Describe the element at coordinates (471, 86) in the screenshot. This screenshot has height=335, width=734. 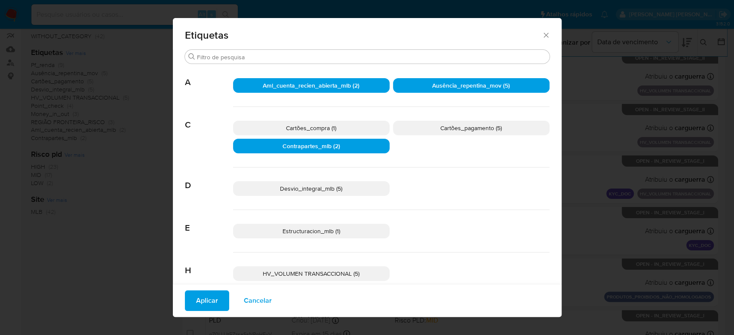
I see `span: Ausência_repentina_mov (5)` at that location.